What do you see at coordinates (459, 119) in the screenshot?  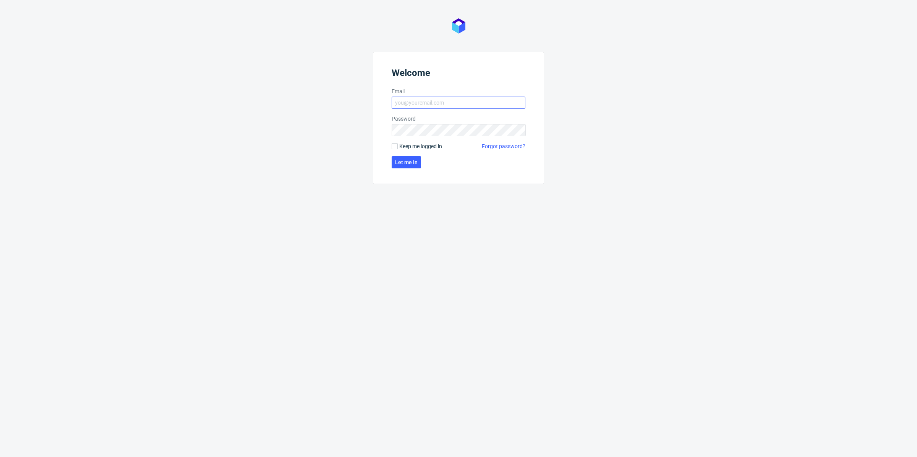 I see `label: Password` at bounding box center [459, 119].